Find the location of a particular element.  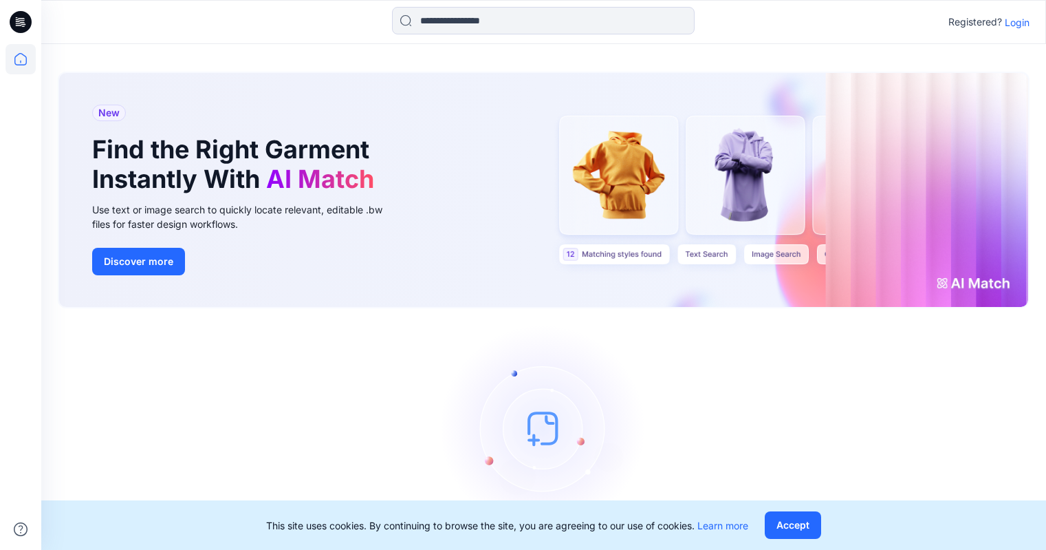

img: empty-state-image.svg is located at coordinates (544, 428).